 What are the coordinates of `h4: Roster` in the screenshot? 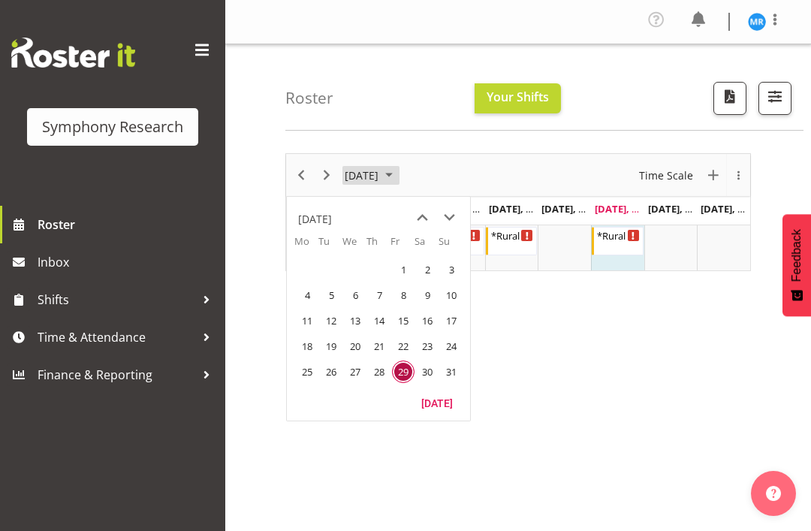 It's located at (309, 98).